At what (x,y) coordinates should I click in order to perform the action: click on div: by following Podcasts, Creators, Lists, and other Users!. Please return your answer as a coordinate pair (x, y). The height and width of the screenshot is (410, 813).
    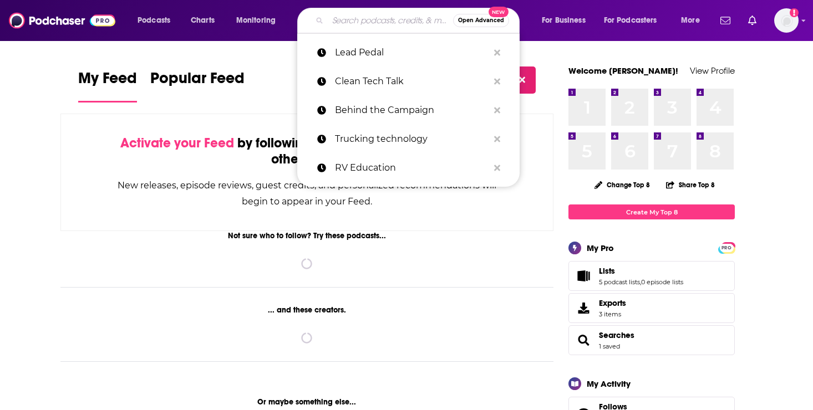
    Looking at the image, I should click on (307, 151).